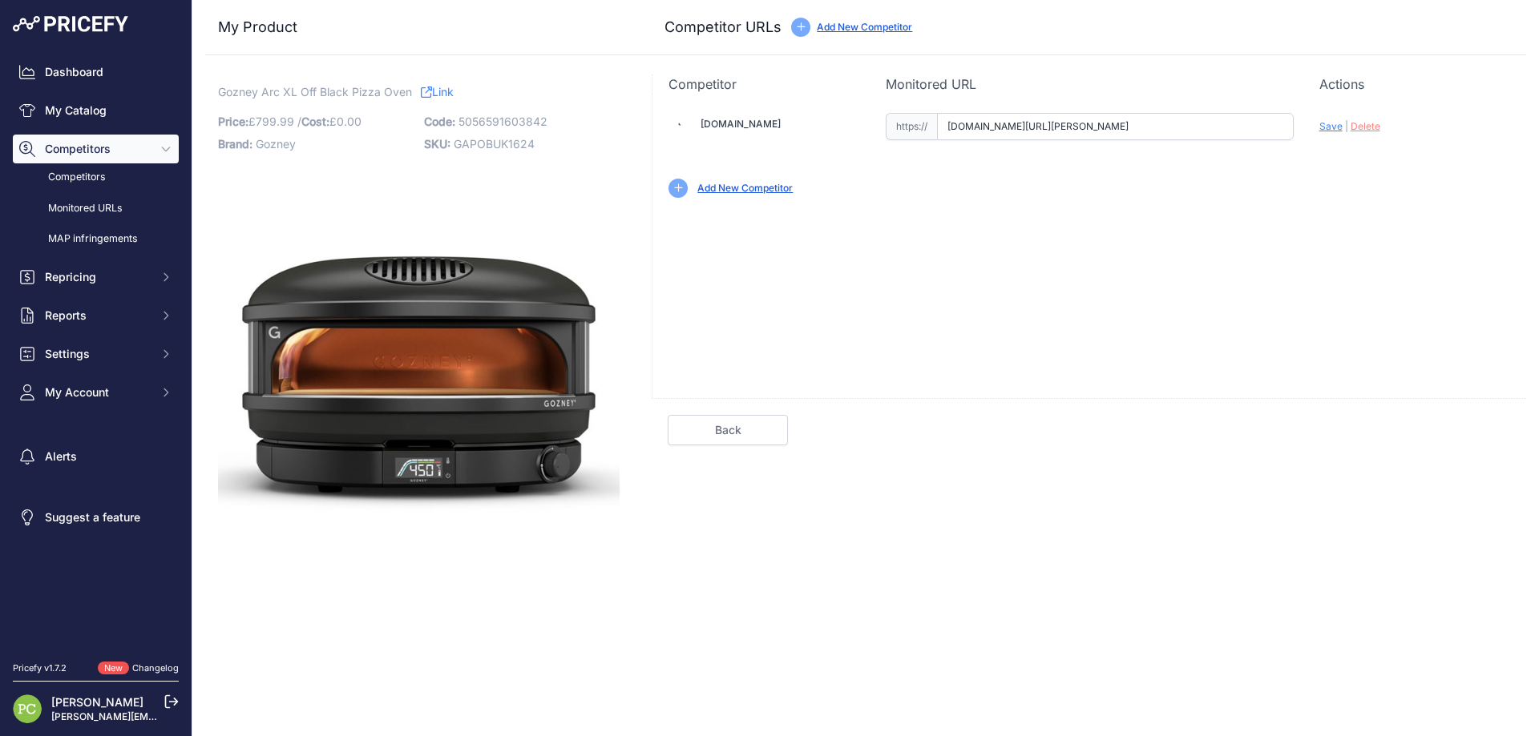 Image resolution: width=1539 pixels, height=736 pixels. I want to click on a: Back, so click(728, 430).